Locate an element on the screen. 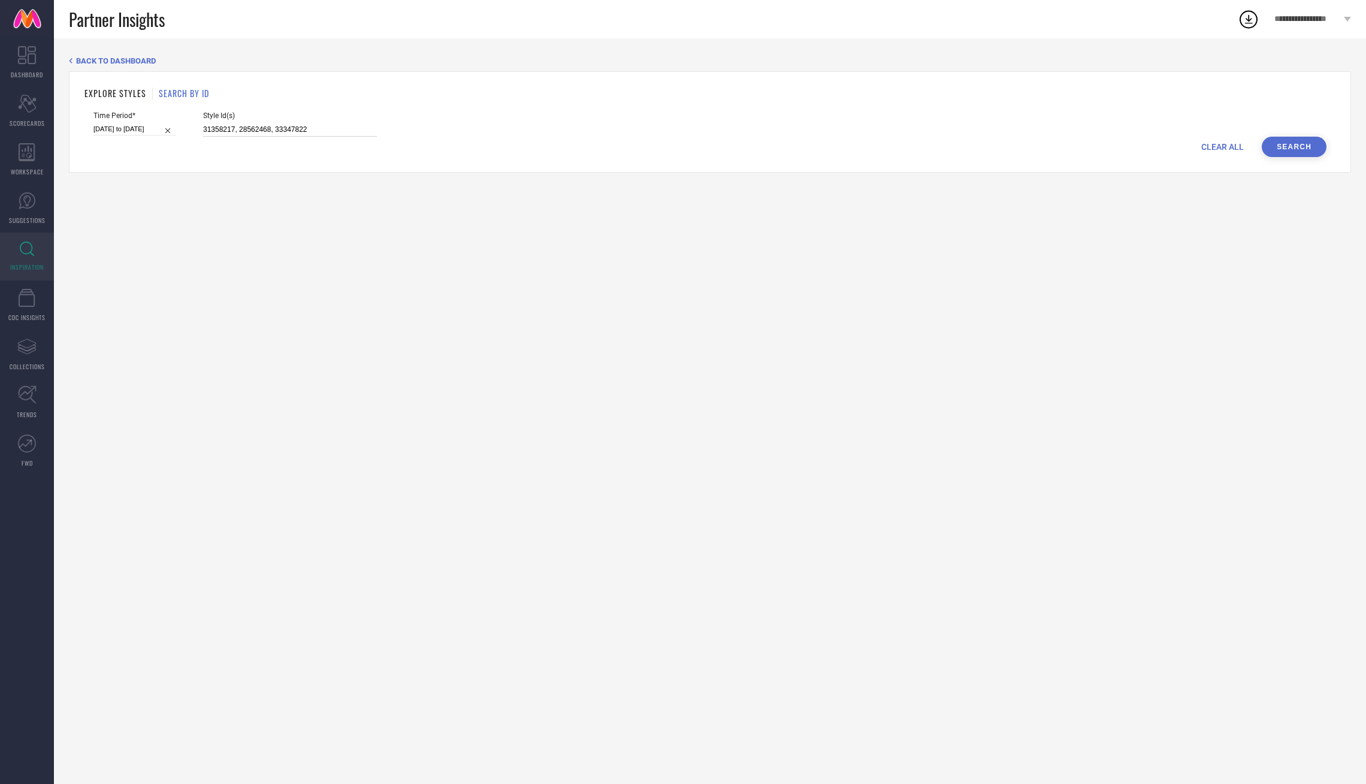  input: Select time period is located at coordinates (135, 129).